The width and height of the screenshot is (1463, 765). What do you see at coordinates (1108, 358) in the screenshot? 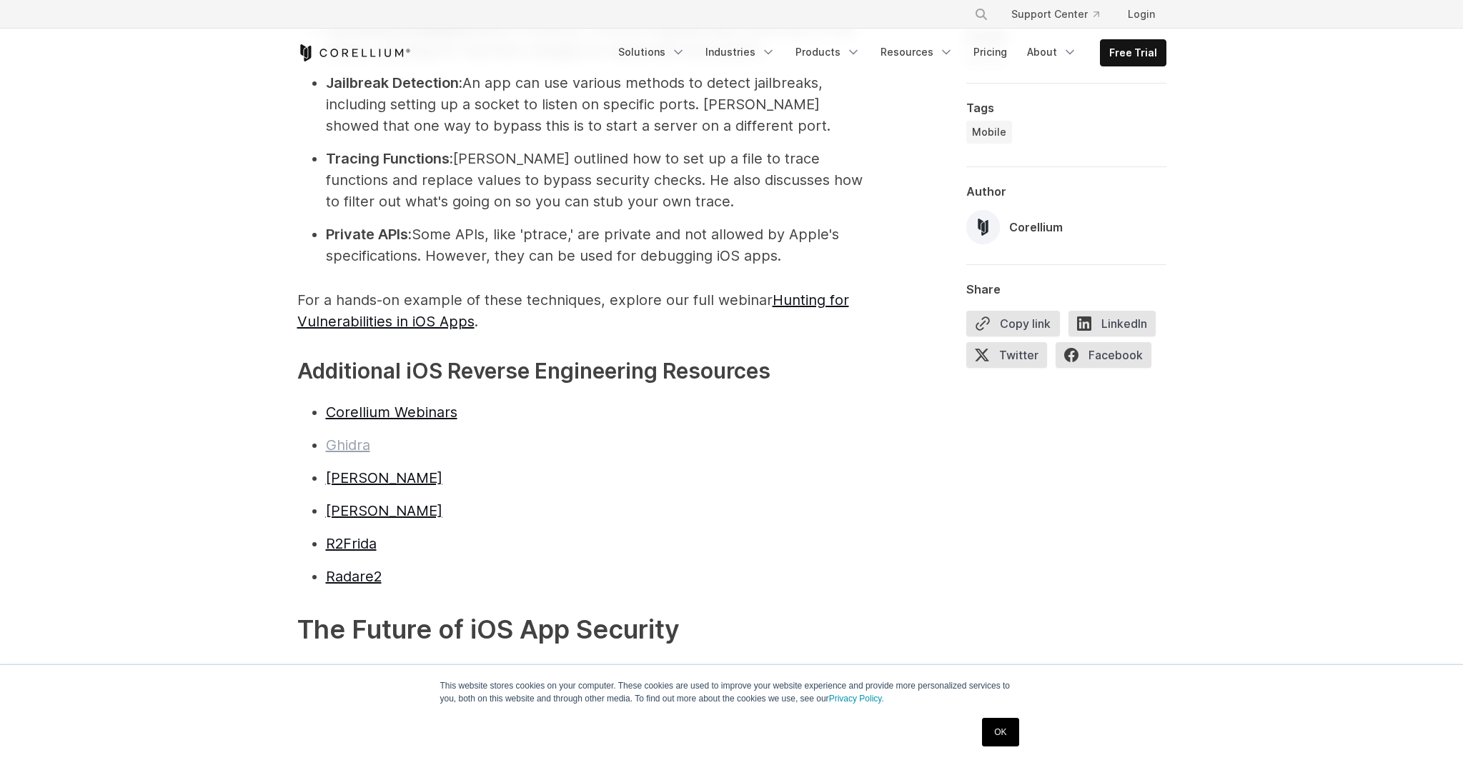
I see `a: Facebook` at bounding box center [1108, 358].